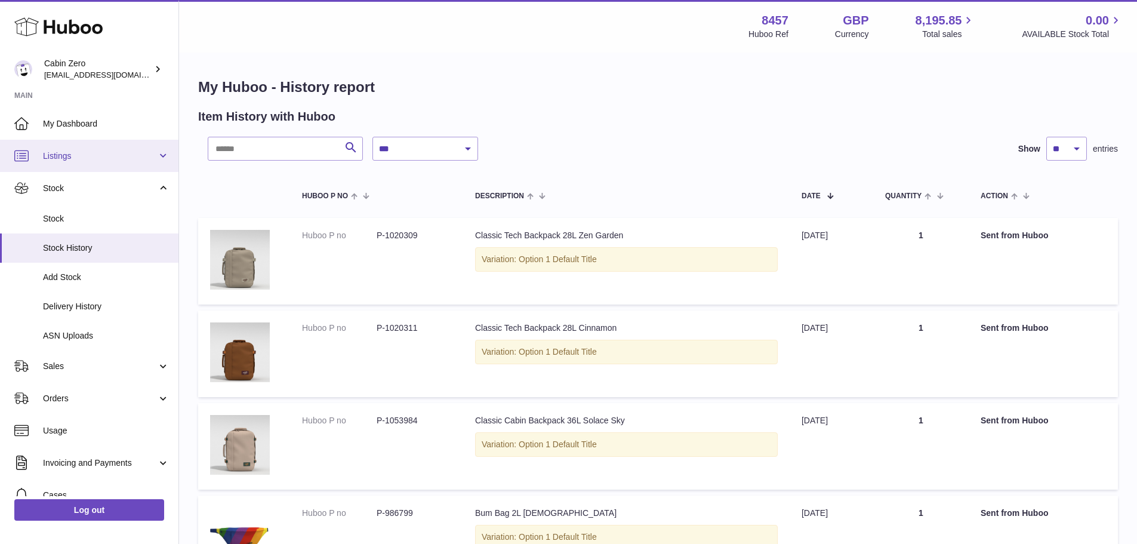 This screenshot has height=544, width=1137. Describe the element at coordinates (626, 446) in the screenshot. I see `td: Classic Cabin Backpack 36L Solace Sky` at that location.